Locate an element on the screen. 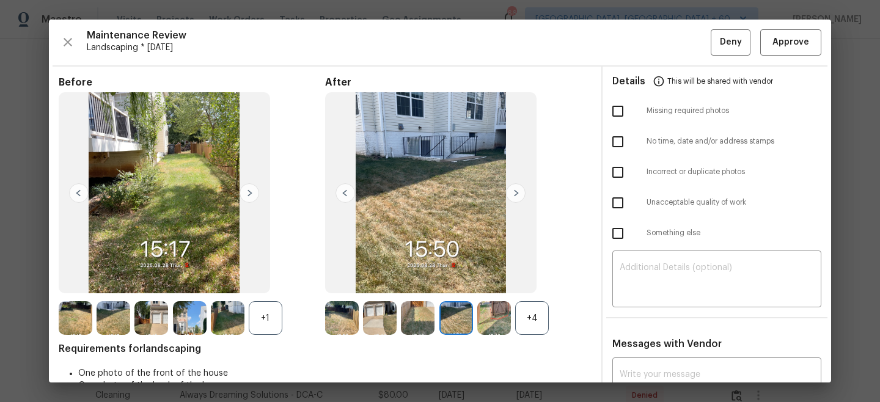 The width and height of the screenshot is (880, 402). div: Something else is located at coordinates (717, 233).